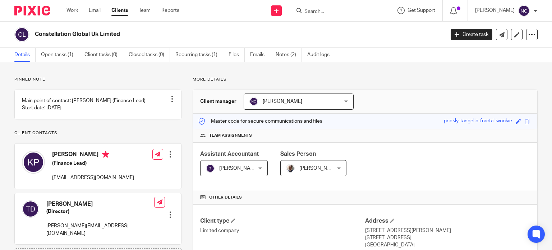 This screenshot has width=552, height=250. I want to click on a: Closed tasks (0), so click(149, 55).